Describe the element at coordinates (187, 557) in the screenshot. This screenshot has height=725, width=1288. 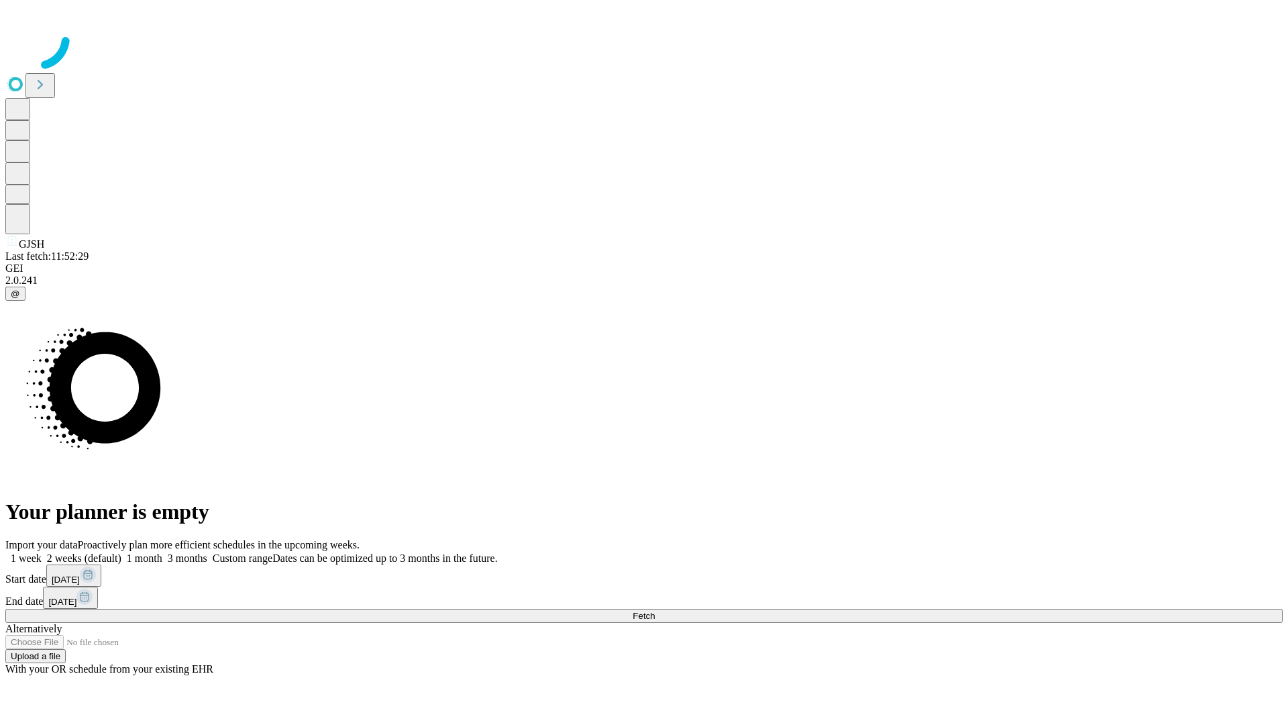
I see `span: 3 months` at that location.